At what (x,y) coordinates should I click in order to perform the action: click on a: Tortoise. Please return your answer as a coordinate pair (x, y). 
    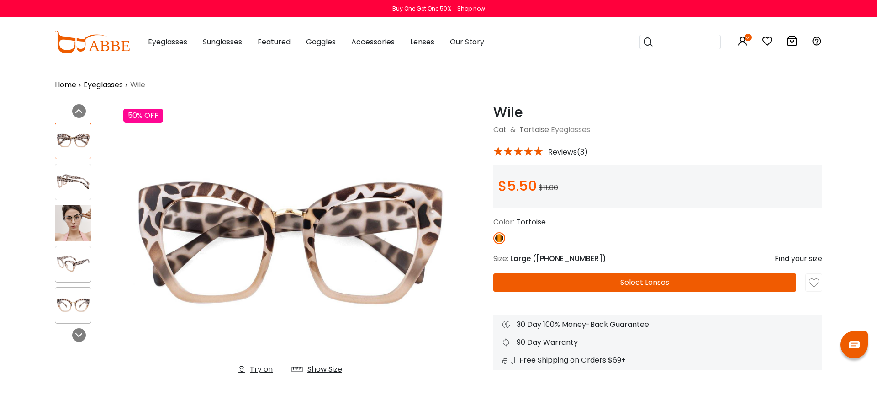
    Looking at the image, I should click on (534, 129).